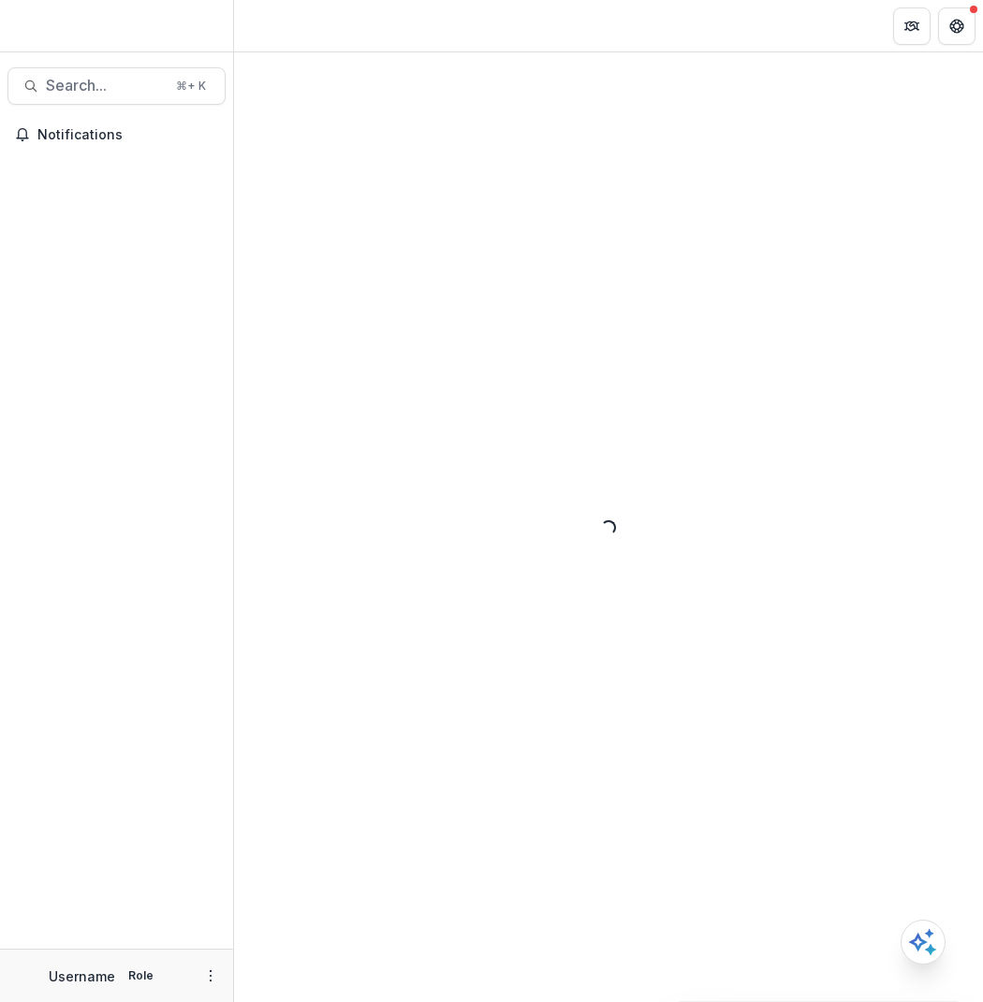 This screenshot has height=1002, width=983. What do you see at coordinates (911, 26) in the screenshot?
I see `button: Partners` at bounding box center [911, 26].